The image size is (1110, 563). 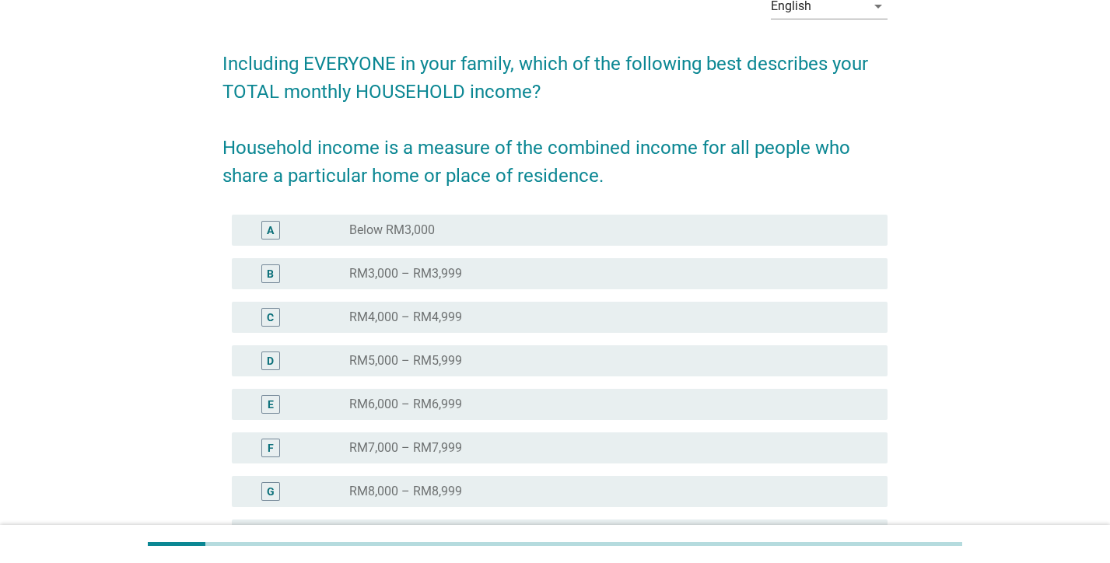 What do you see at coordinates (270, 360) in the screenshot?
I see `div: D` at bounding box center [270, 360].